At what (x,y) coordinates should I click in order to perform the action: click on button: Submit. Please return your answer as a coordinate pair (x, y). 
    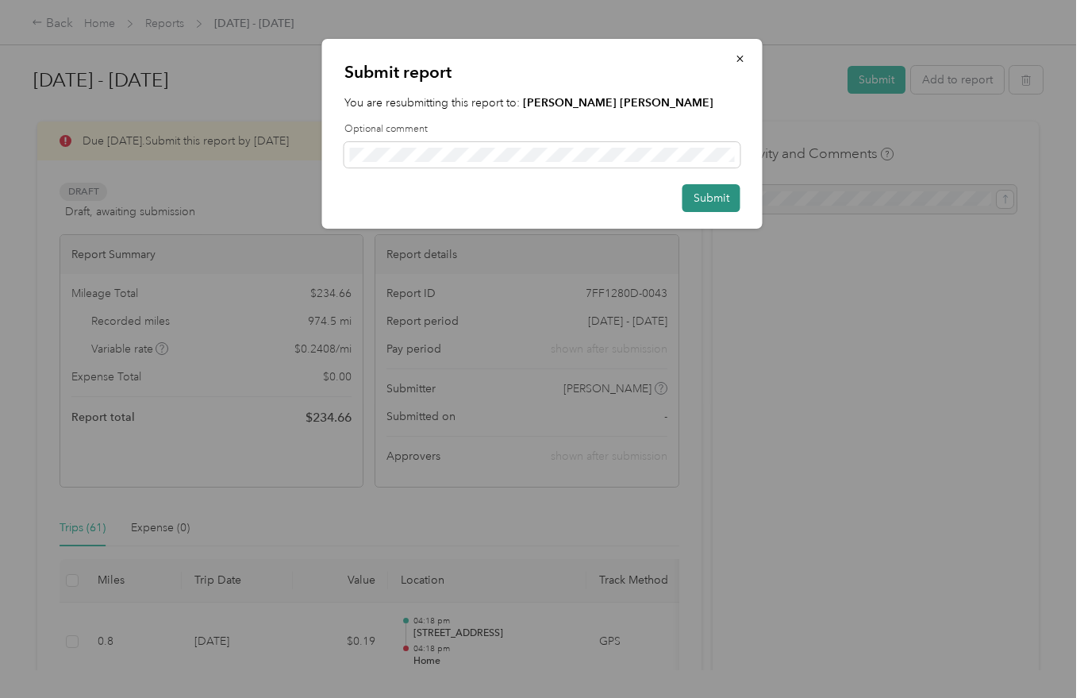
    Looking at the image, I should click on (711, 198).